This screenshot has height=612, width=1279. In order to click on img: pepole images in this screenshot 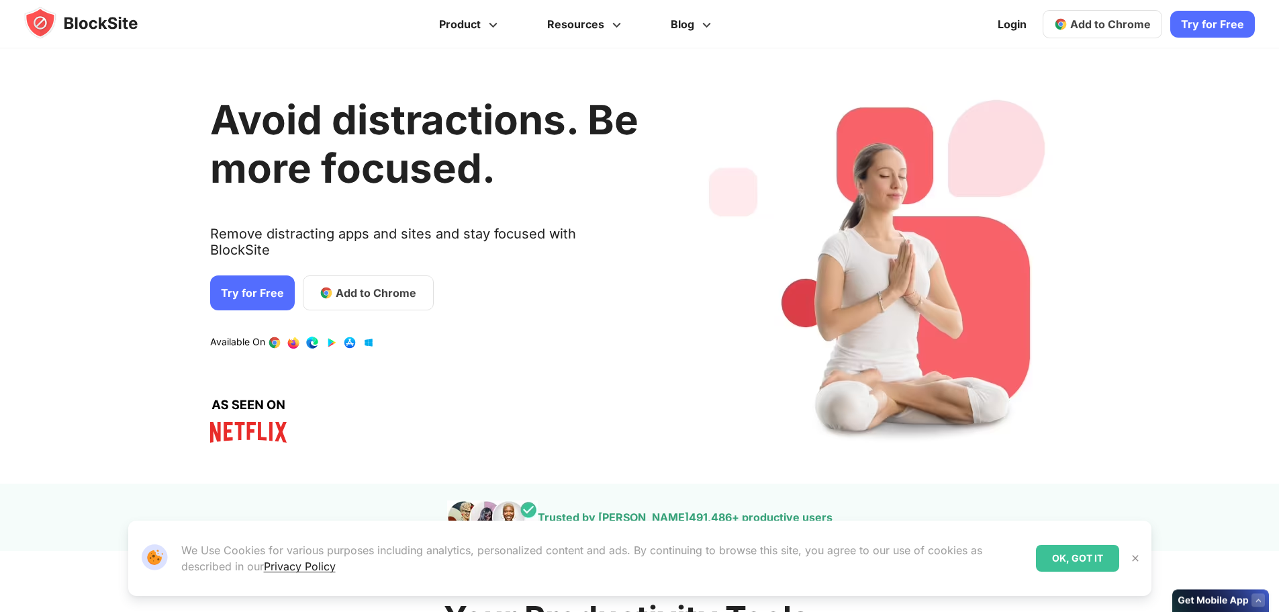, I will do `click(492, 517)`.